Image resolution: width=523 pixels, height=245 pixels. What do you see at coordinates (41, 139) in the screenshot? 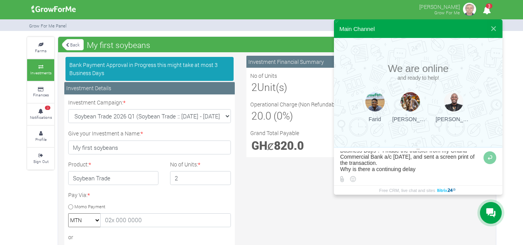
I see `small: Profile` at bounding box center [41, 139].